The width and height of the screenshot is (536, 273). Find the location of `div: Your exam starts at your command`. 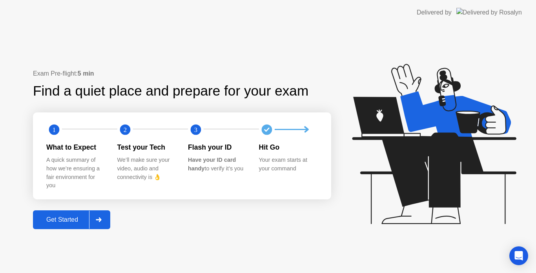

div: Your exam starts at your command is located at coordinates (288, 164).